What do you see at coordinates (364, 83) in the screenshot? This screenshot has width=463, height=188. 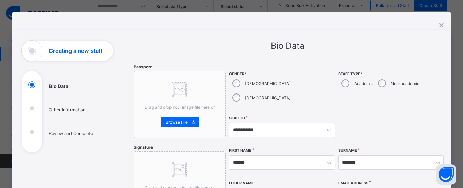 I see `label: Academic` at bounding box center [364, 83].